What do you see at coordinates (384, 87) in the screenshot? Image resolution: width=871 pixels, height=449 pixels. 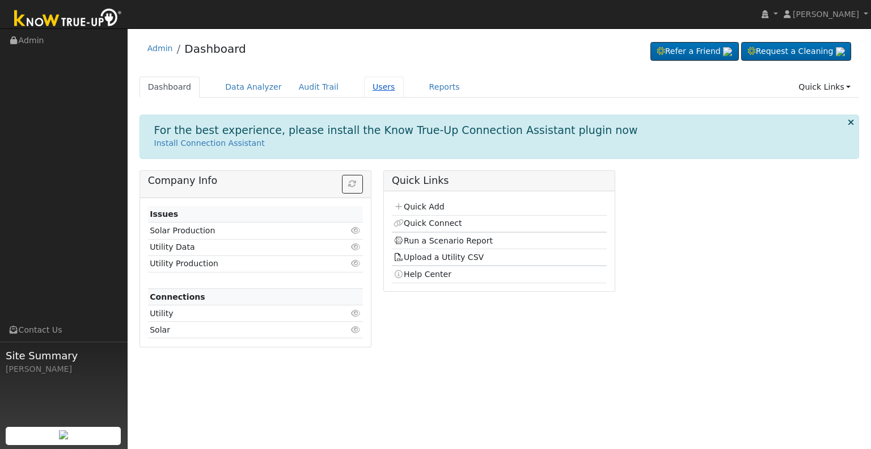 I see `a: Users` at bounding box center [384, 87].